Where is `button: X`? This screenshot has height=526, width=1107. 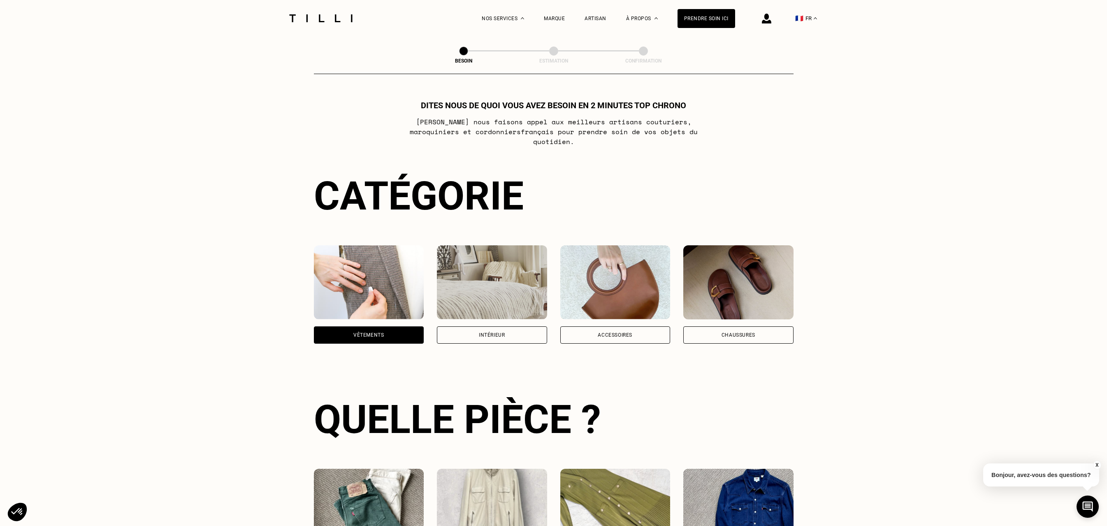
button: X is located at coordinates (1097, 465).